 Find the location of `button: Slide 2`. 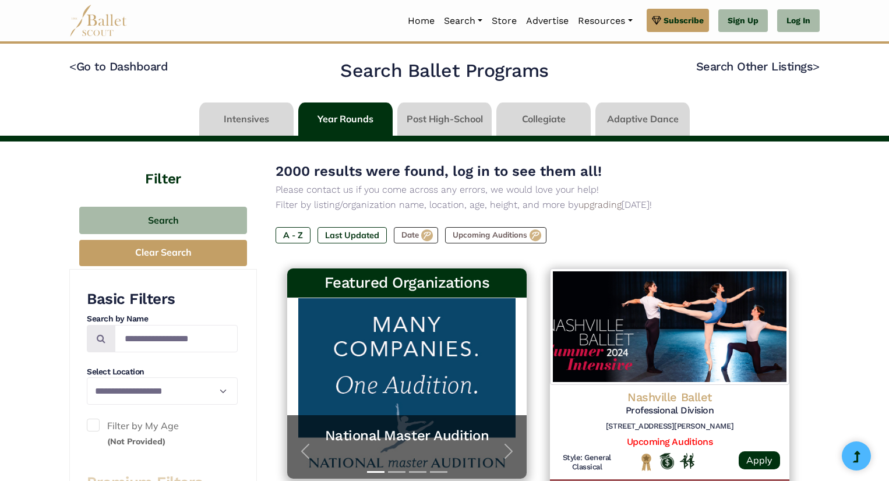

button: Slide 2 is located at coordinates (397, 472).